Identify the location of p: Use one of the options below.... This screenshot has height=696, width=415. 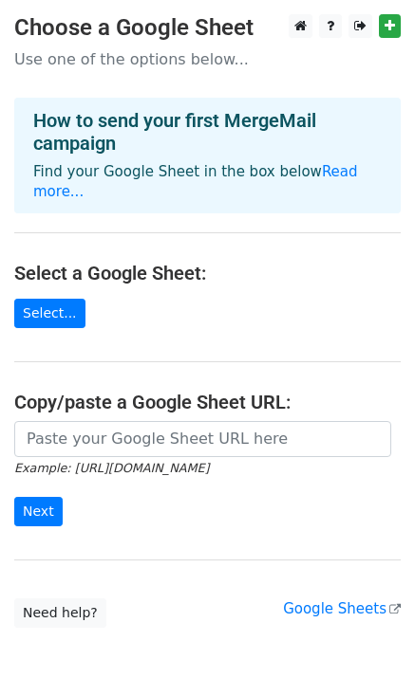
(207, 59).